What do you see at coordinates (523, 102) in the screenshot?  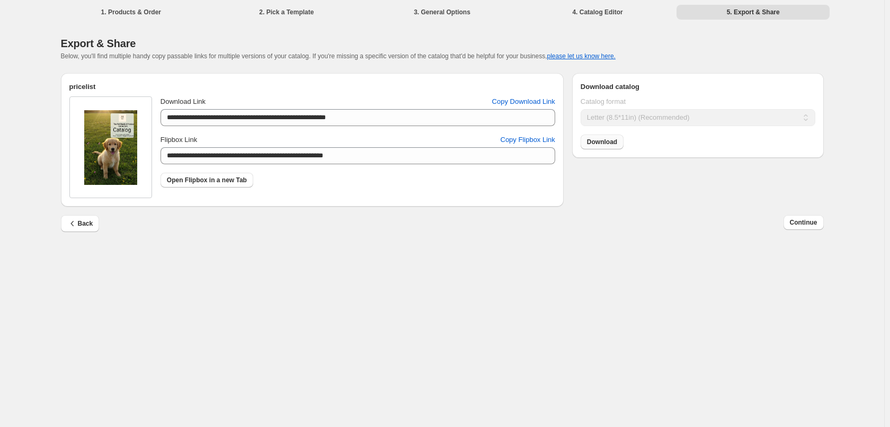 I see `button: Copy Download Link` at bounding box center [523, 102].